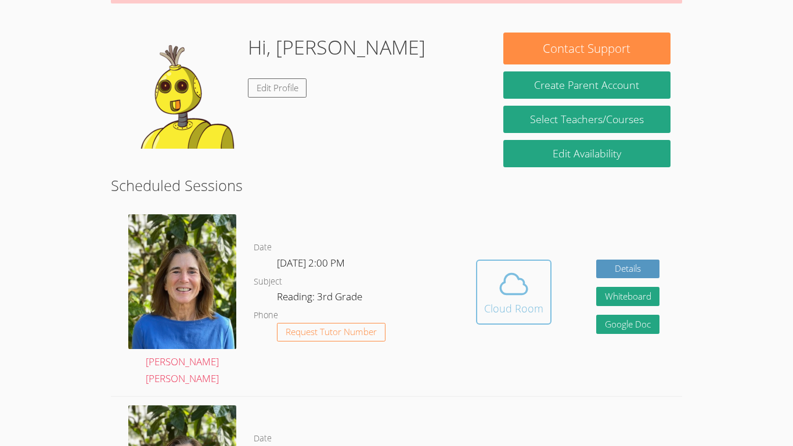 The width and height of the screenshot is (793, 446). Describe the element at coordinates (587, 119) in the screenshot. I see `a: Select Teachers/Courses` at that location.